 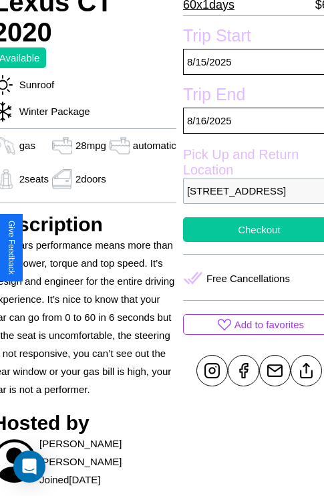 I want to click on p: Winter Package, so click(x=51, y=111).